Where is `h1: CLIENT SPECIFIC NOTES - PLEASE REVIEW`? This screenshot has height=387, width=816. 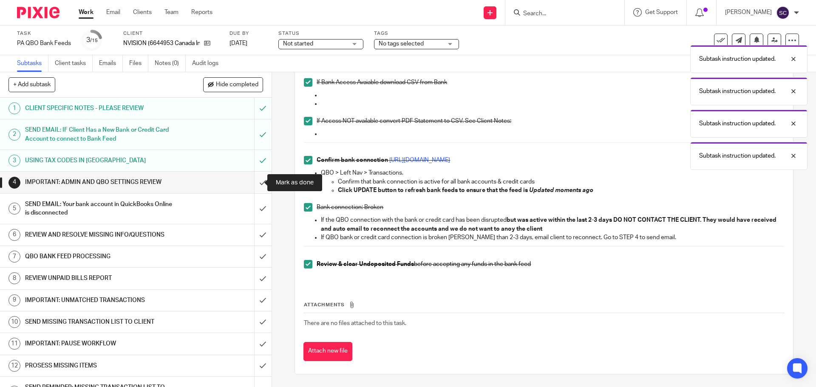
h1: CLIENT SPECIFIC NOTES - PLEASE REVIEW is located at coordinates (99, 108).